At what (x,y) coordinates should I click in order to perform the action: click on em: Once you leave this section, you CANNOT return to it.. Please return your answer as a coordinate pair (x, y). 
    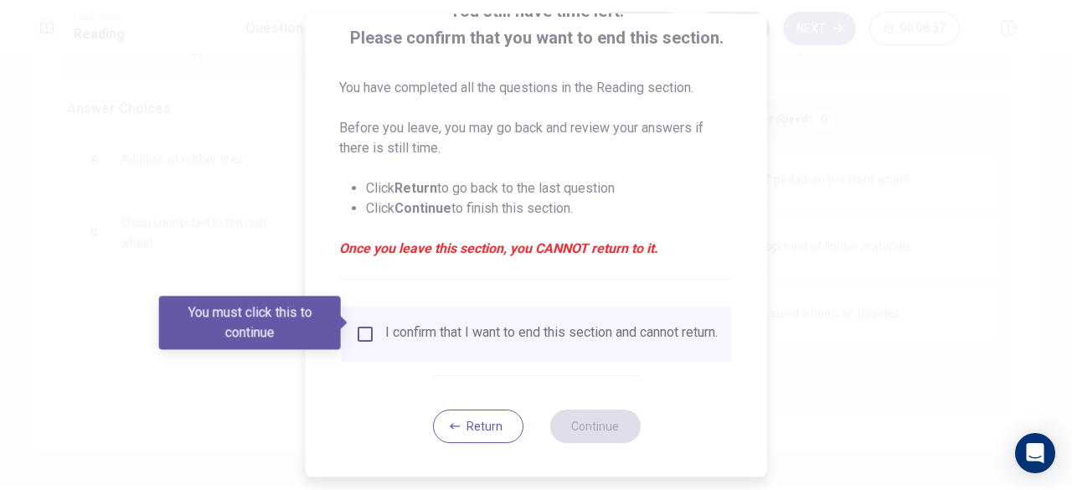
    Looking at the image, I should click on (536, 249).